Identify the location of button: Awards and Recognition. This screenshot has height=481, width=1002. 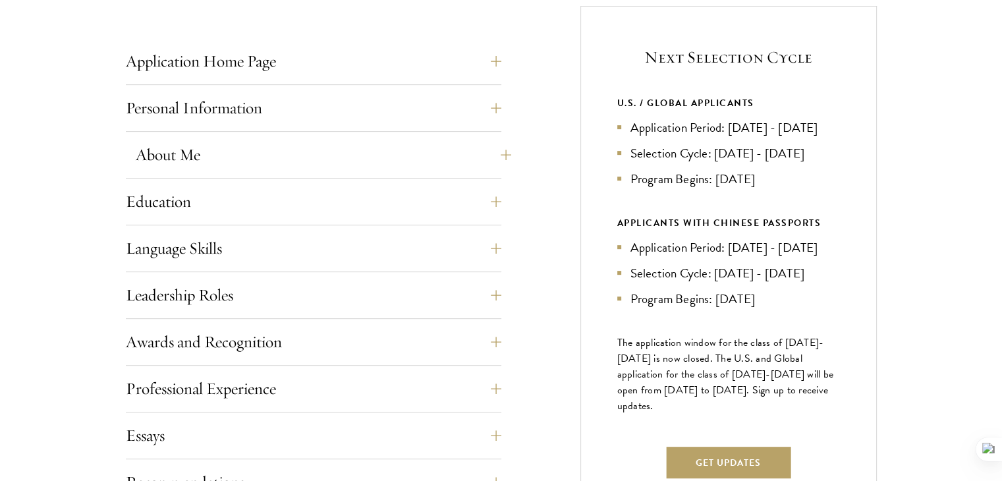
(314, 342).